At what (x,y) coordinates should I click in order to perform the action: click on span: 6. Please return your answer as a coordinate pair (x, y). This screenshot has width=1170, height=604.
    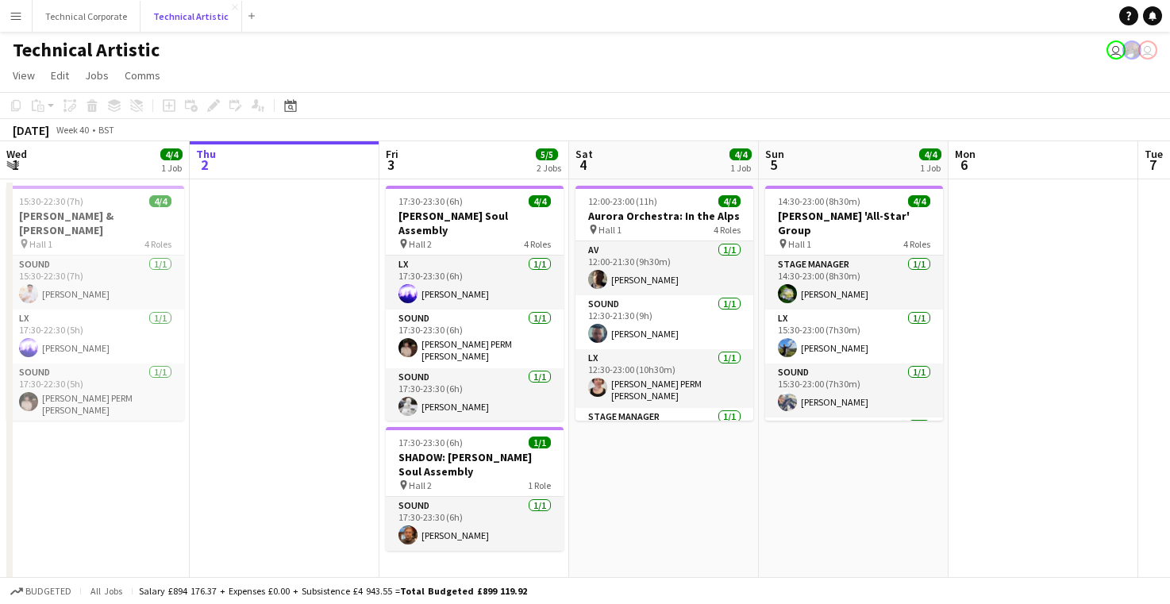
    Looking at the image, I should click on (964, 164).